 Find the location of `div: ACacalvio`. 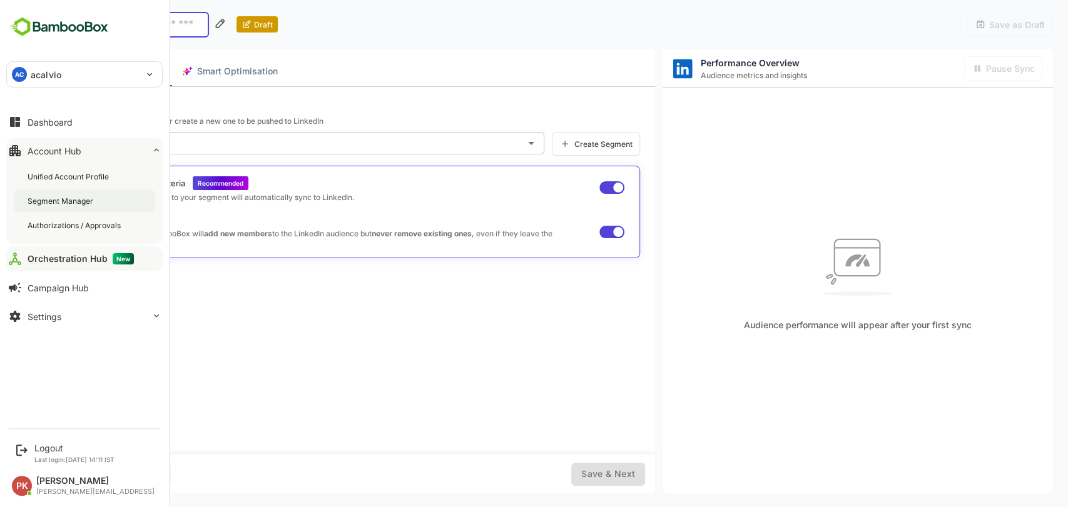

div: ACacalvio is located at coordinates (84, 74).